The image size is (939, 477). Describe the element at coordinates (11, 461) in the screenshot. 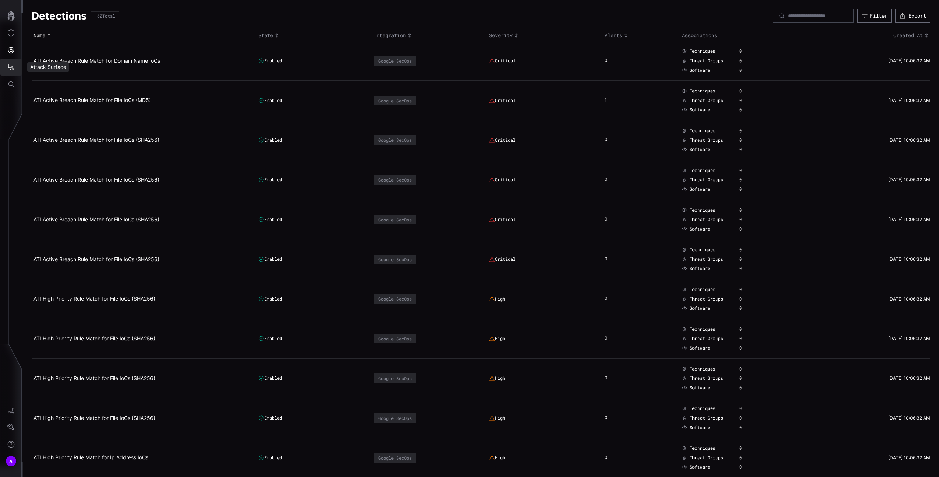

I see `button: A` at that location.